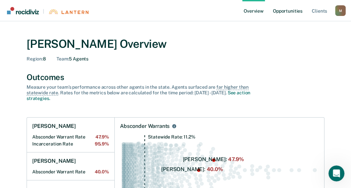  Describe the element at coordinates (137, 90) in the screenshot. I see `span: far higher than statewide rate` at that location.